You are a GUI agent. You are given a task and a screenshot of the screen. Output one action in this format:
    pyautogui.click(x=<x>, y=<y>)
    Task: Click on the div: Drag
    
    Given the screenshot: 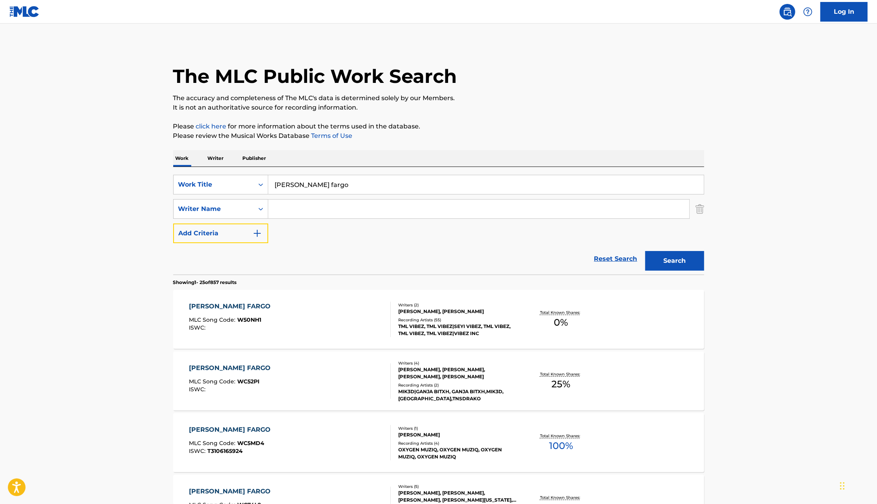 What is the action you would take?
    pyautogui.click(x=842, y=486)
    